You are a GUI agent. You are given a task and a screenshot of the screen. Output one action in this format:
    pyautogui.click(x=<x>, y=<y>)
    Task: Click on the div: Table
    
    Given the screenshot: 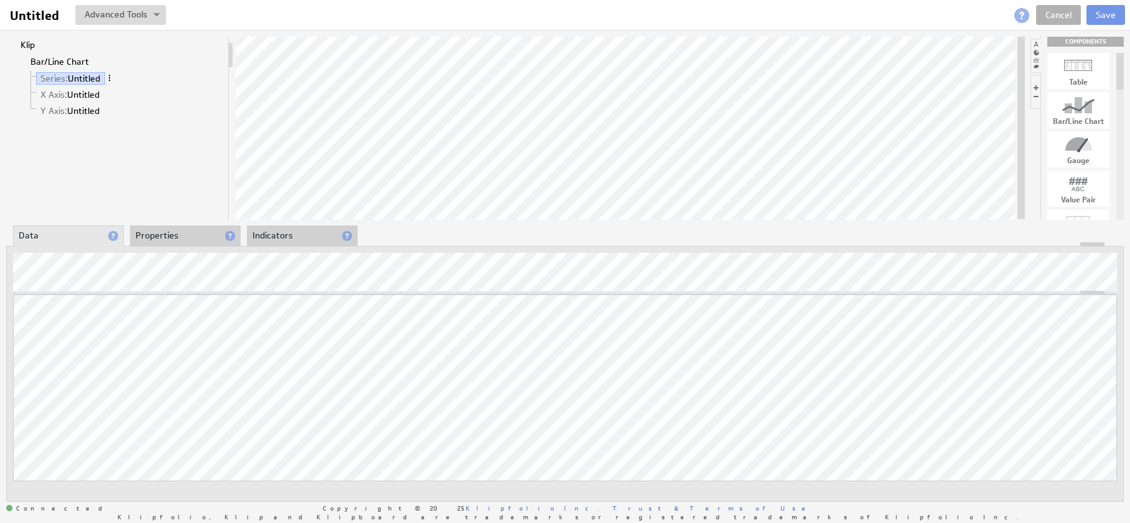 What is the action you would take?
    pyautogui.click(x=1079, y=82)
    